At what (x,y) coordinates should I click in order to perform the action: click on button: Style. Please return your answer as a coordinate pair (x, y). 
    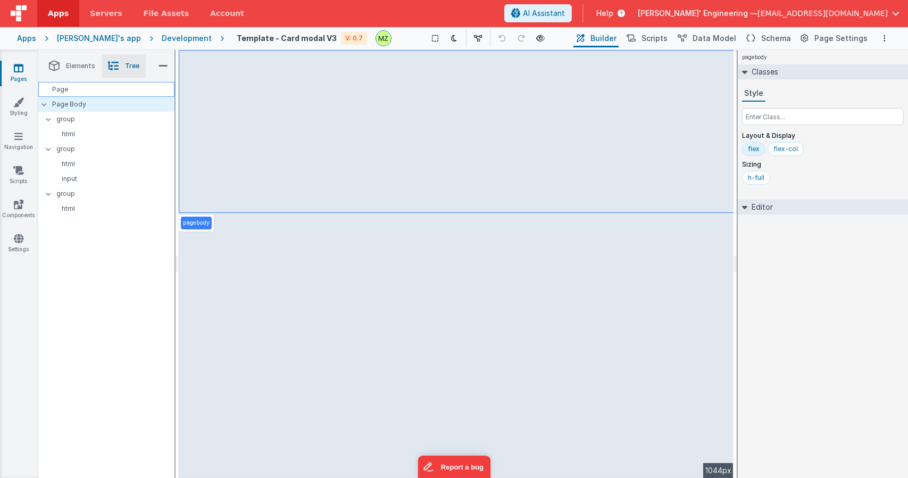
    Looking at the image, I should click on (753, 94).